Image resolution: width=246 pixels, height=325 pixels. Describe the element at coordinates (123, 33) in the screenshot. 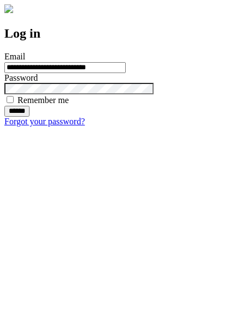

I see `h2: Log in` at that location.